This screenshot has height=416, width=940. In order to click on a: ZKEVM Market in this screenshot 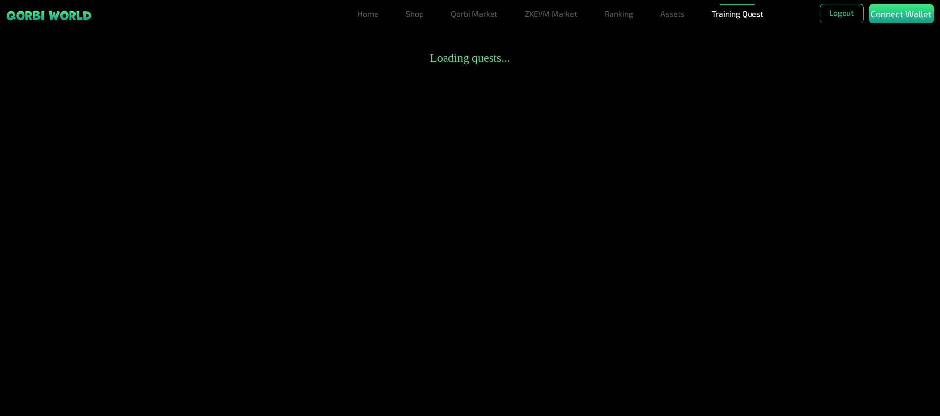, I will do `click(551, 14)`.